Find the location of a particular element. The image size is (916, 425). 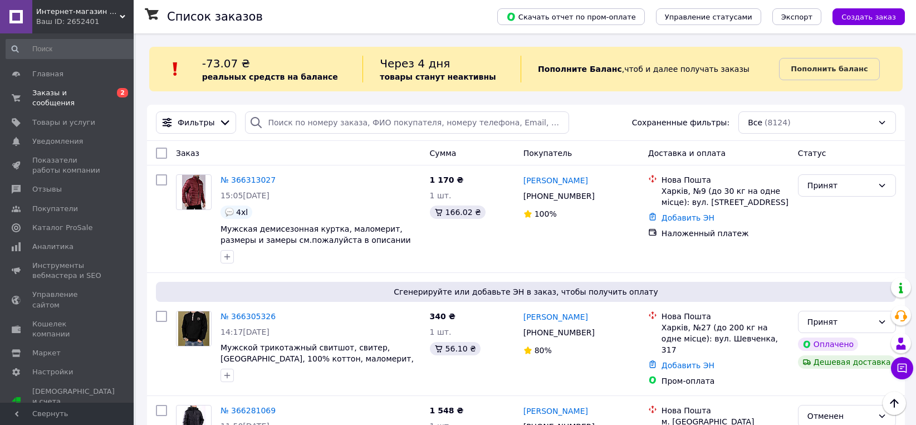

a: Создать заказ is located at coordinates (863, 16).